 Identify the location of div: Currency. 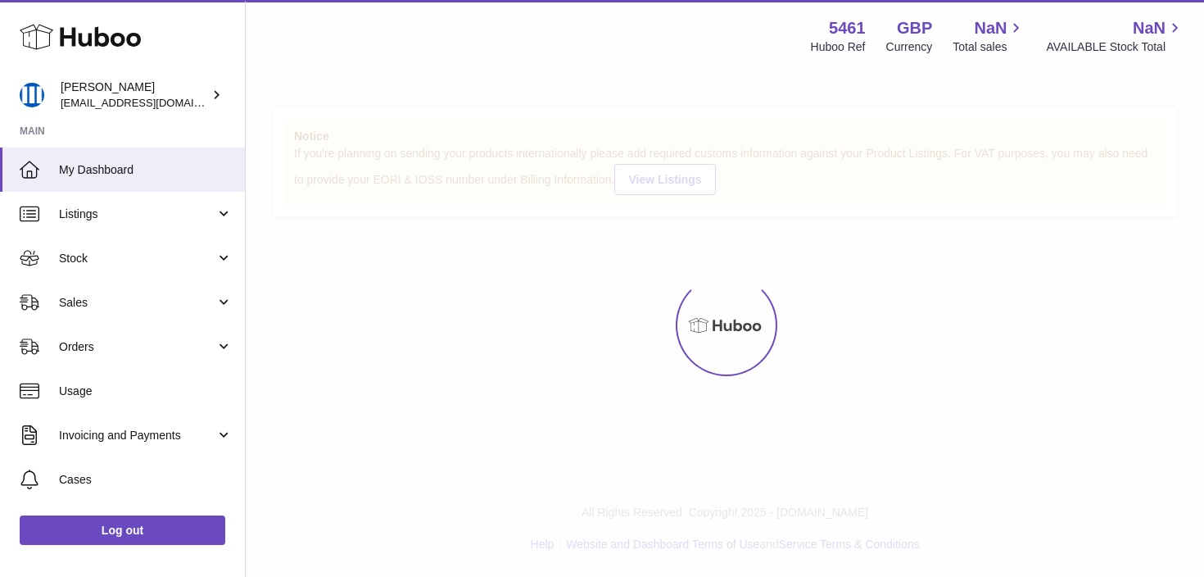
(909, 47).